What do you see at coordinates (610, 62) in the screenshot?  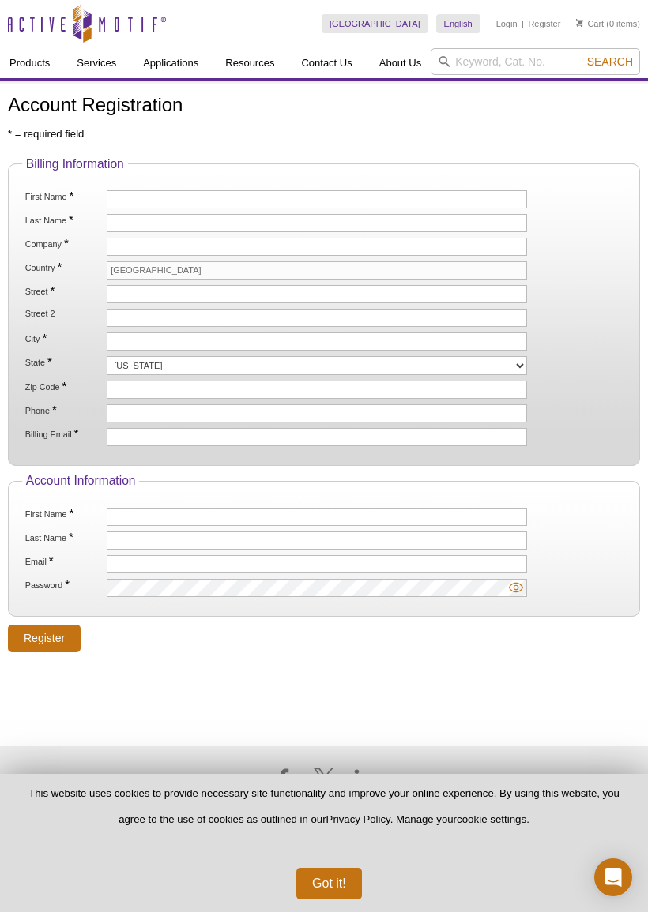 I see `button: Search` at bounding box center [610, 62].